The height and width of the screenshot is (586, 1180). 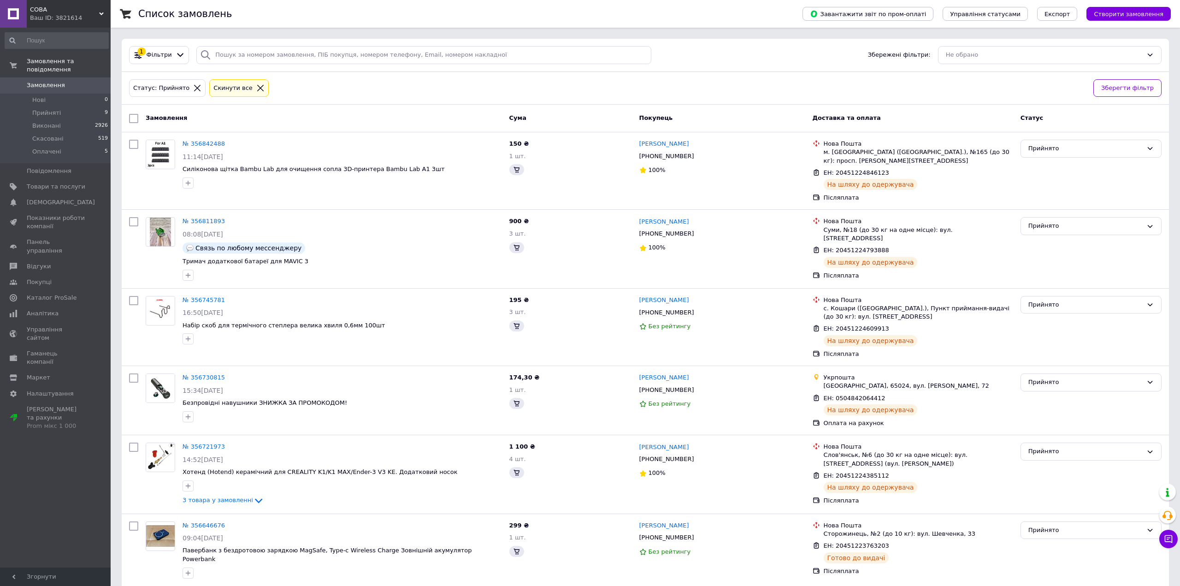 What do you see at coordinates (48, 139) in the screenshot?
I see `span: Скасовані` at bounding box center [48, 139].